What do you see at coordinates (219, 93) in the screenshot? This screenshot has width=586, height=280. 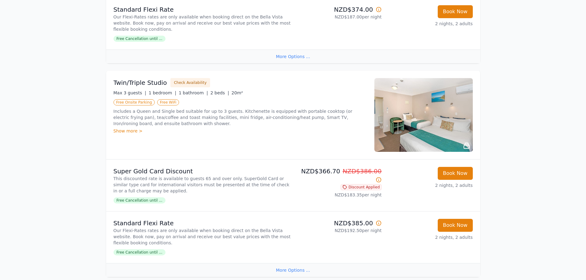 I see `span: 2 beds |` at bounding box center [219, 93].